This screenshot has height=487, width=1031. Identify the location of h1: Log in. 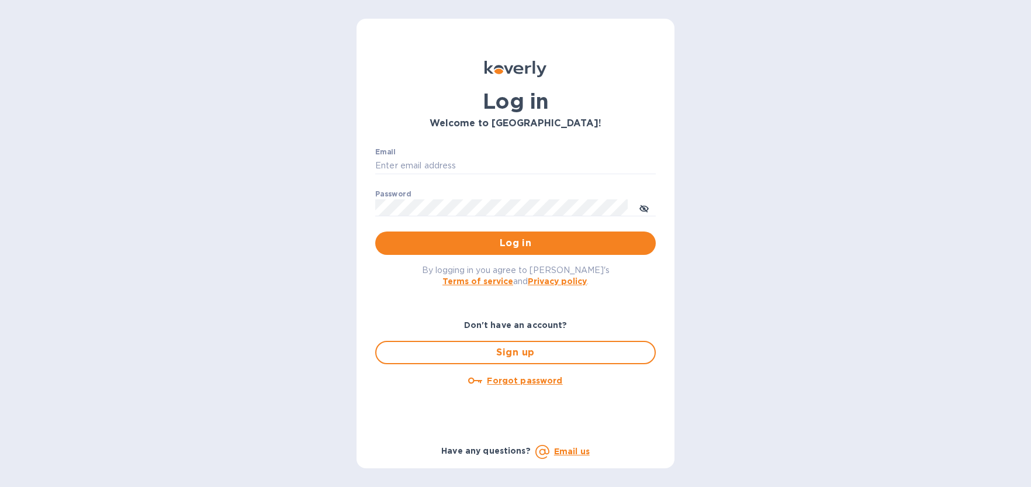
(515, 101).